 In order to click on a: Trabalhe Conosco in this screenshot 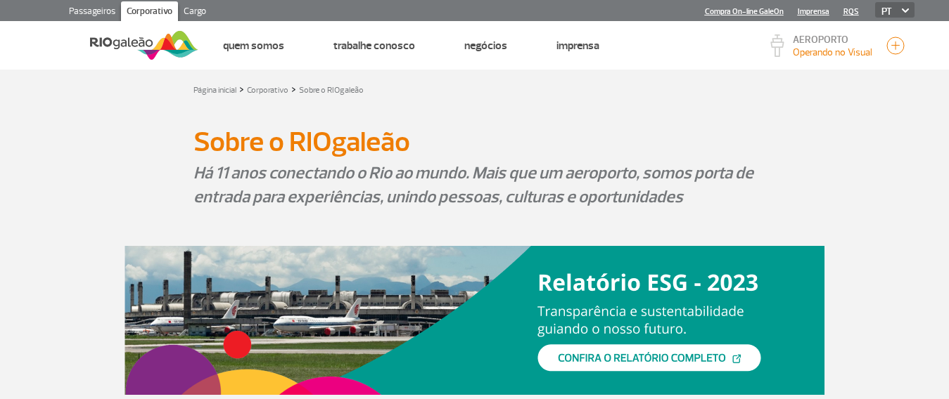, I will do `click(374, 46)`.